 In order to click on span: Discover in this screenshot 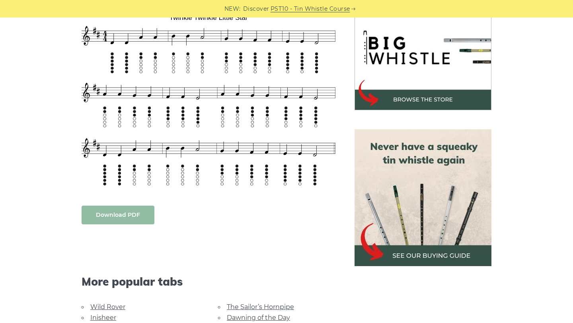, I will do `click(256, 9)`.